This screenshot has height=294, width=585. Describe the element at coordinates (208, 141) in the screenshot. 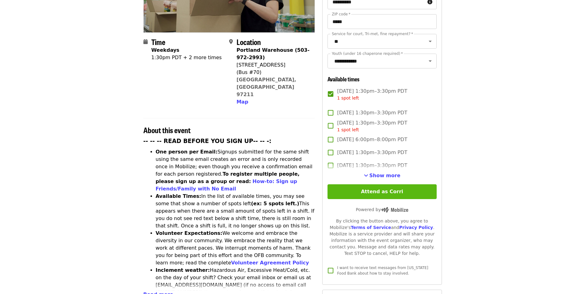

I see `strong: -- -- -- READ BEFORE YOU SIGN UP-- -- -:` at that location.